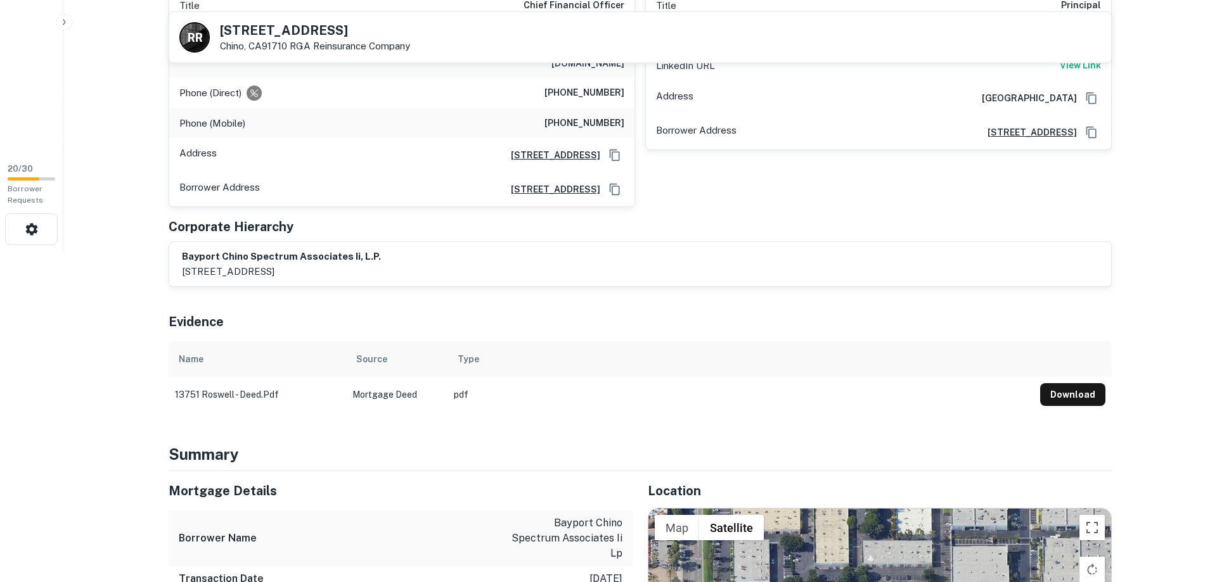  What do you see at coordinates (25, 195) in the screenshot?
I see `span: Borrower Requests` at bounding box center [25, 195].